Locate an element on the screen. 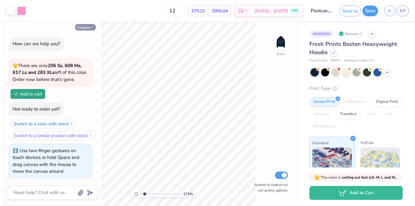 This screenshot has width=415, height=206. button: Collapse is located at coordinates (85, 27).